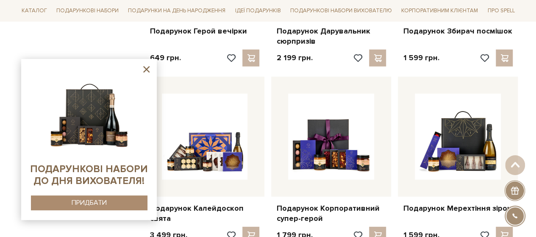  I want to click on a: Подарунок Герой вечірки, so click(205, 31).